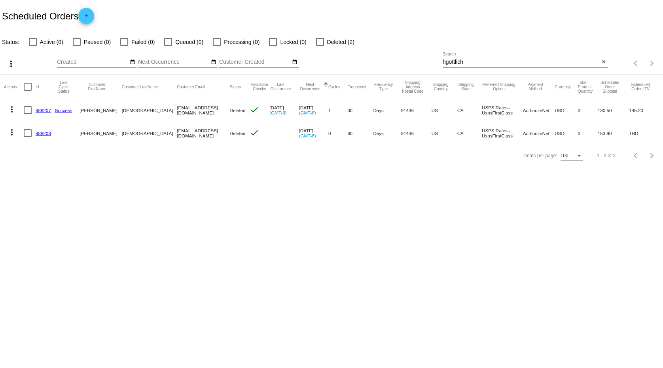  Describe the element at coordinates (14, 87) in the screenshot. I see `mat-header-cell: Actions` at that location.